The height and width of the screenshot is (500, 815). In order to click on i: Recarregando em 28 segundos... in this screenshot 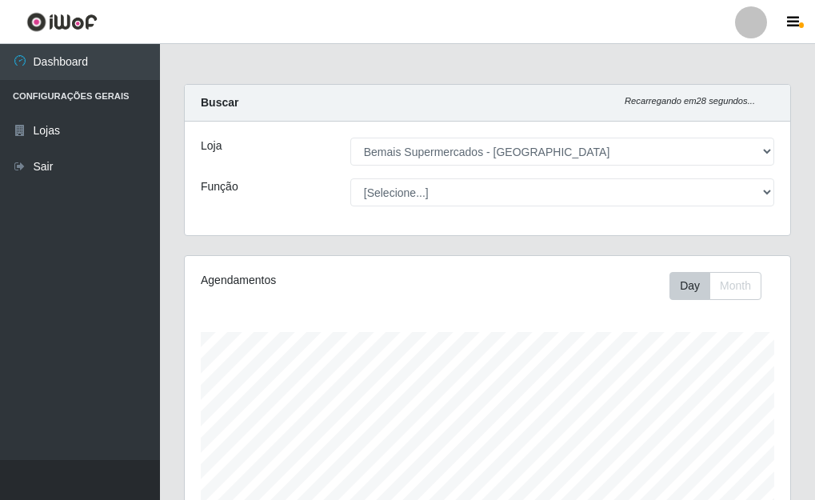, I will do `click(689, 101)`.